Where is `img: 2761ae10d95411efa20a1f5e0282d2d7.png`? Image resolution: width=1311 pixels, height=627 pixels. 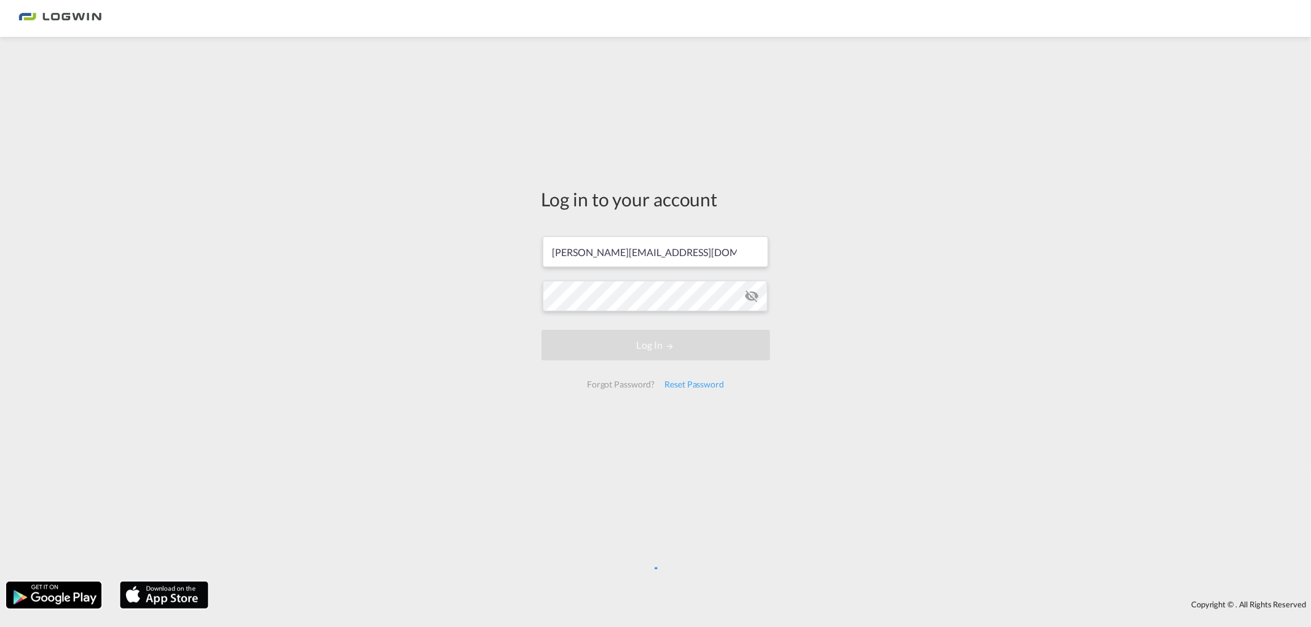 img: 2761ae10d95411efa20a1f5e0282d2d7.png is located at coordinates (60, 18).